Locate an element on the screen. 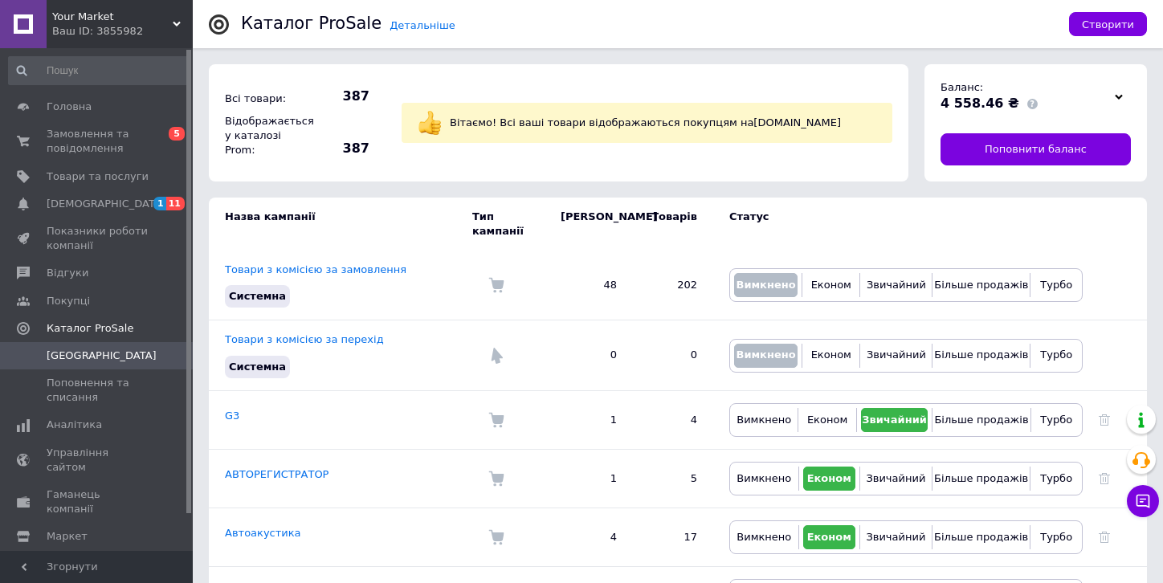 This screenshot has width=1163, height=583. a: Товари з комісією за замовлення is located at coordinates (316, 269).